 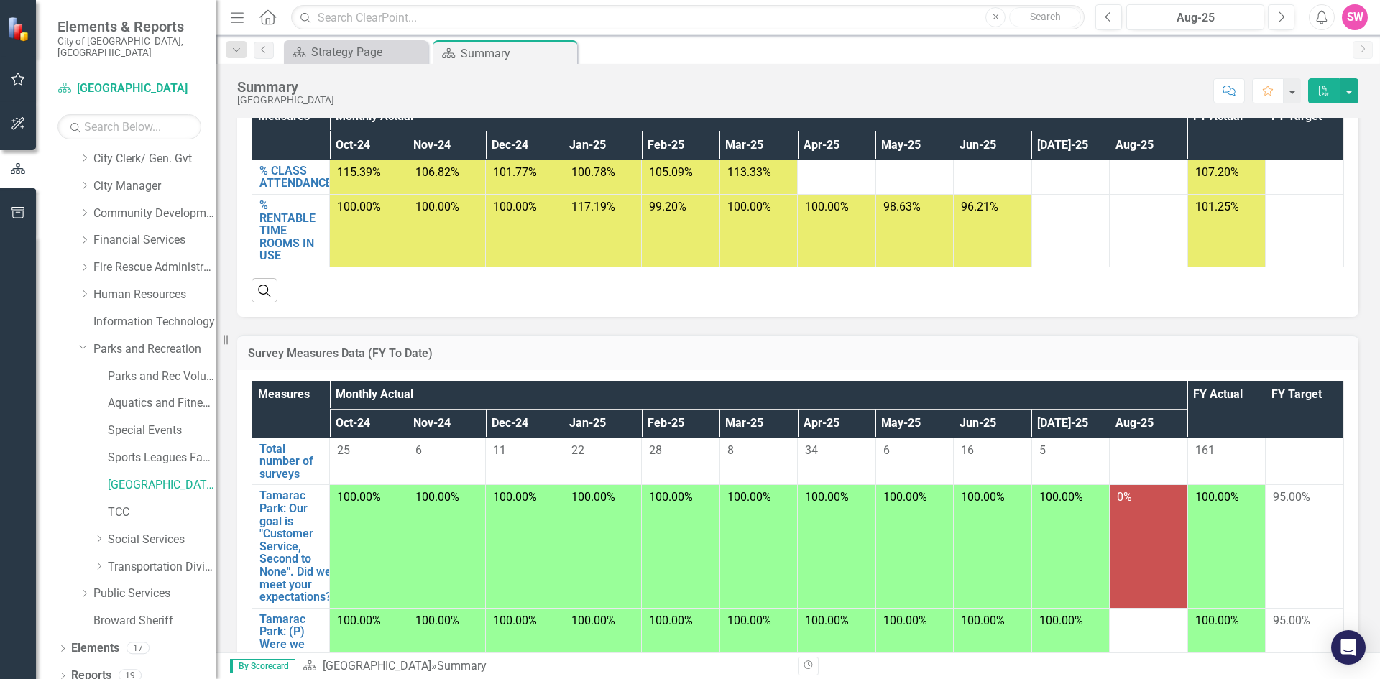 I want to click on div: Open Intercom Messenger, so click(x=1348, y=647).